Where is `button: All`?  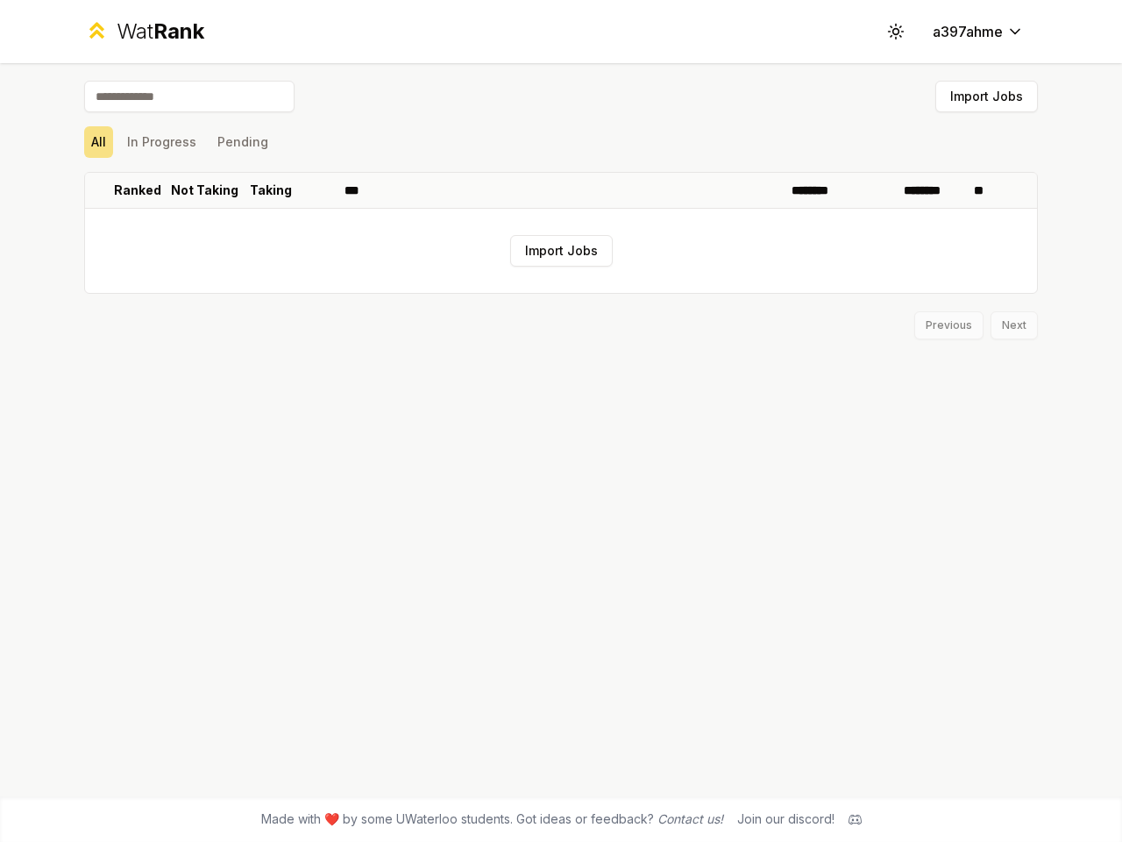
button: All is located at coordinates (98, 142).